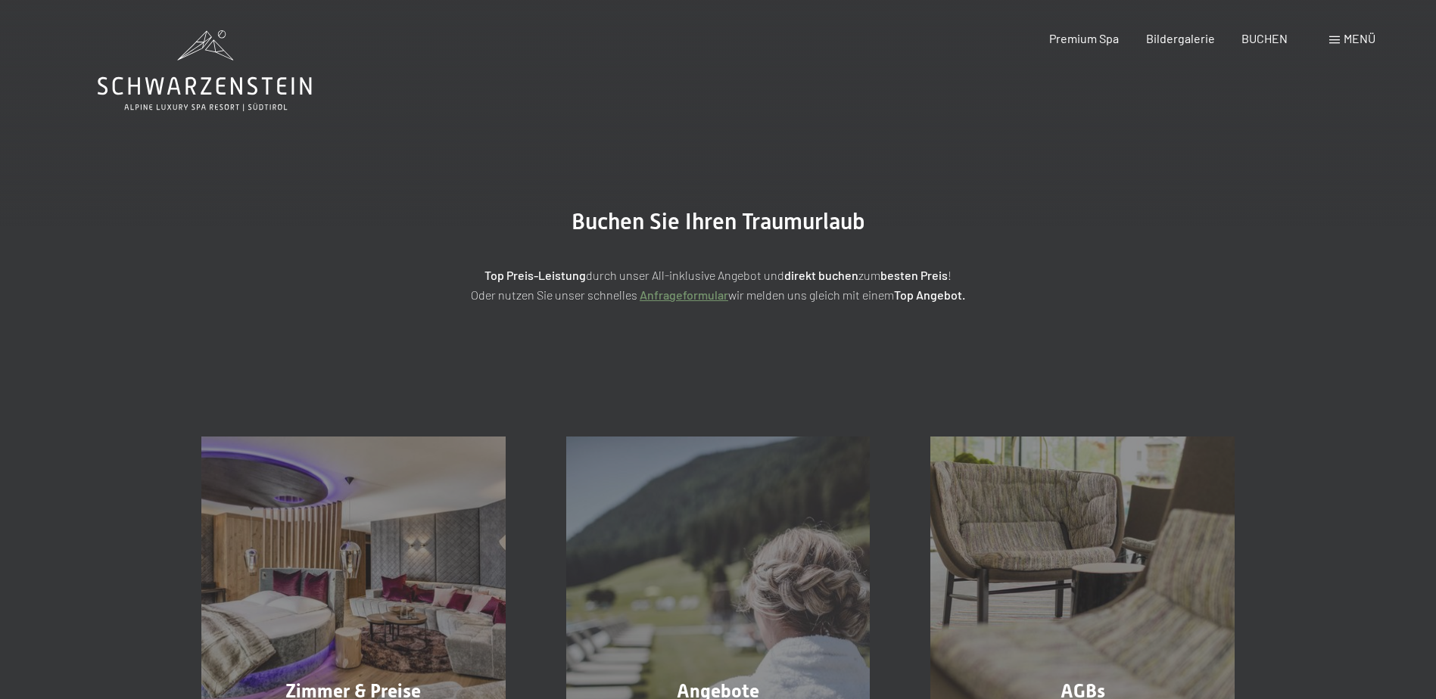 This screenshot has height=699, width=1436. I want to click on strong: Top Preis-Leistung, so click(535, 275).